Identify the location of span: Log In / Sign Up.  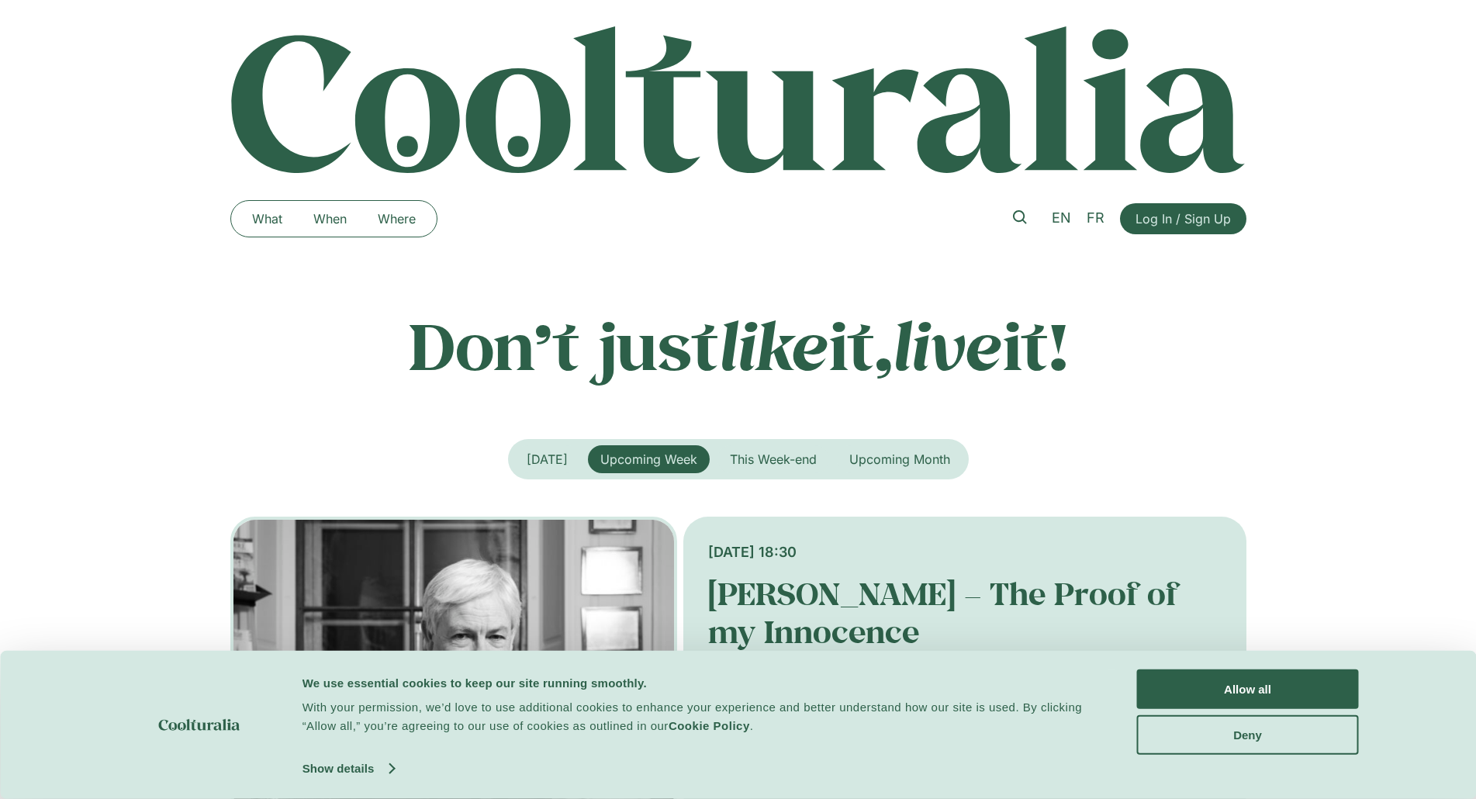
(1182, 219).